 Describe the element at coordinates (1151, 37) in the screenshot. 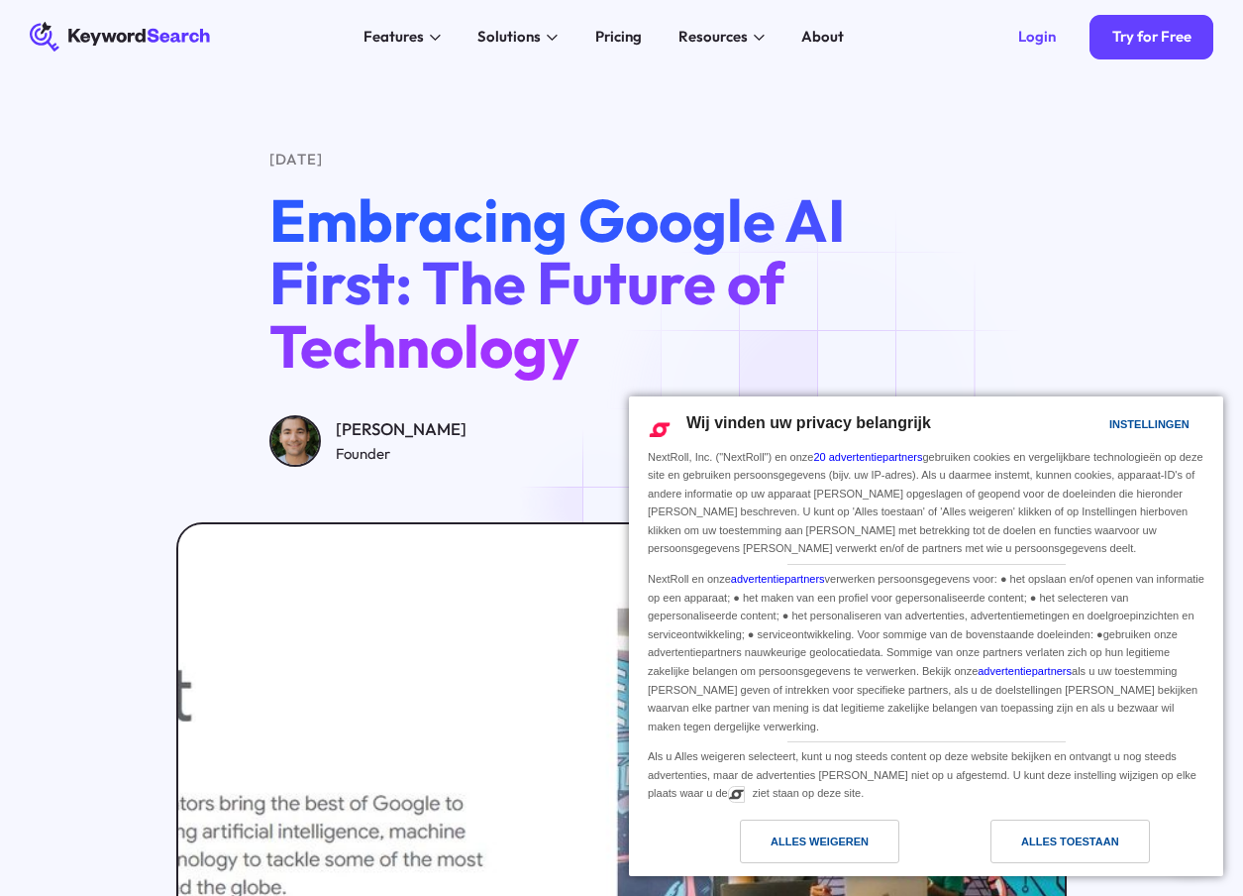

I see `a: Try for Free` at that location.